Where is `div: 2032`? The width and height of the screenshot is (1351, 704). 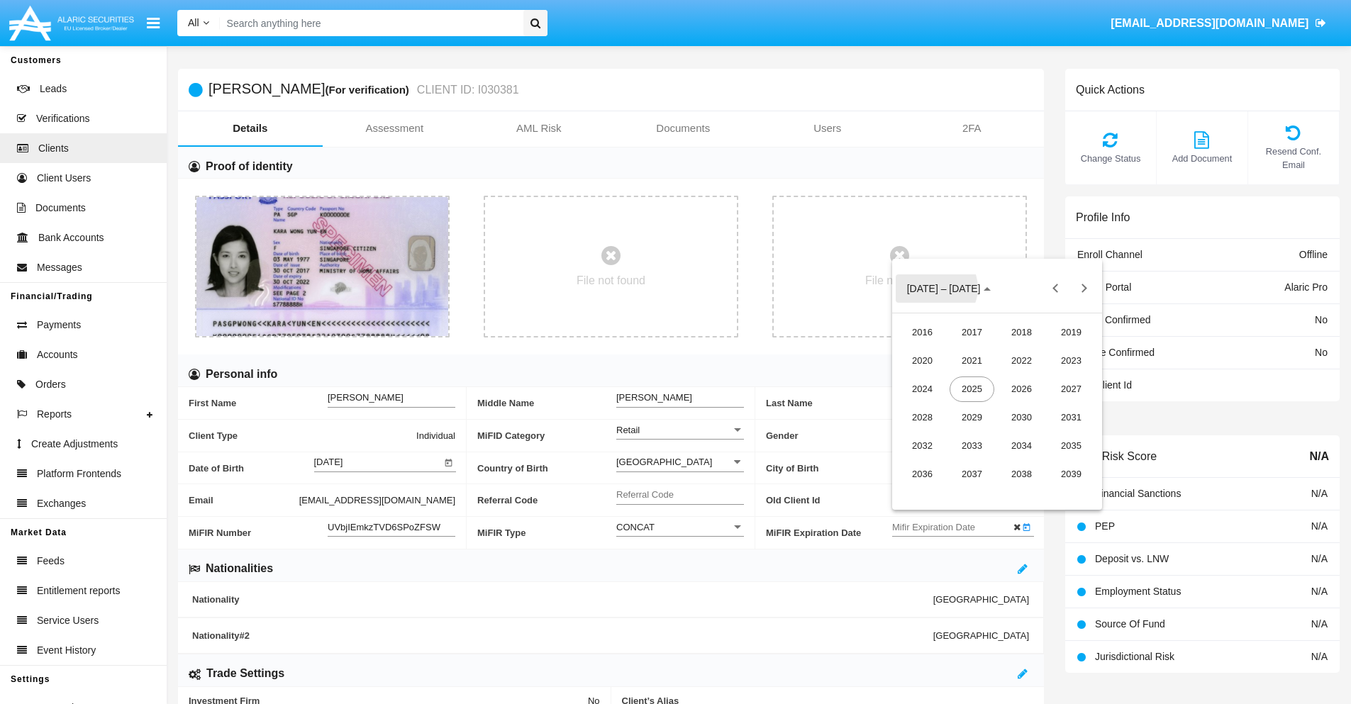 div: 2032 is located at coordinates (922, 446).